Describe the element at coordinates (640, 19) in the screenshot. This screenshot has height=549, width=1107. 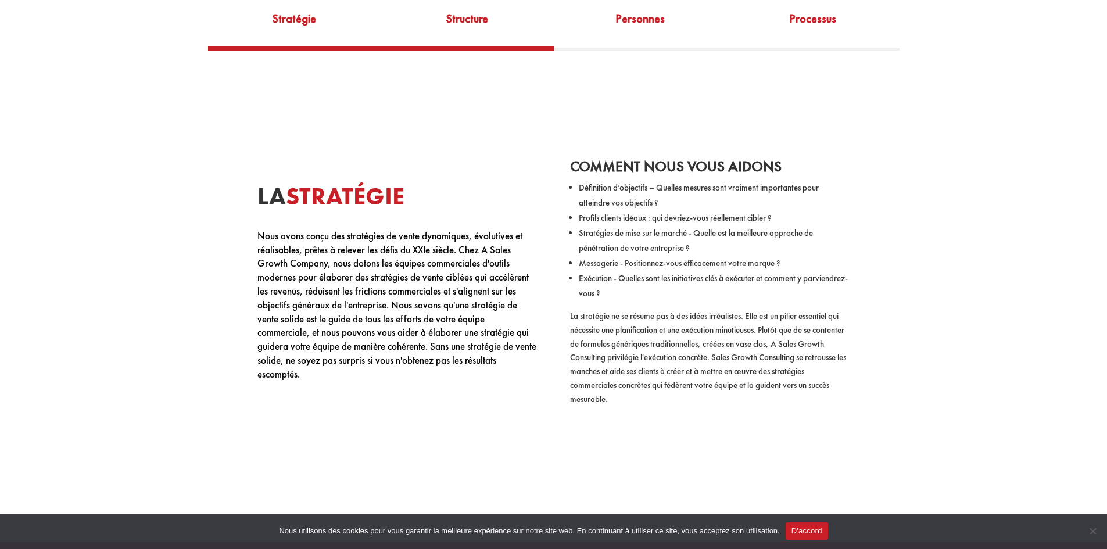
I see `font: Personnes` at that location.